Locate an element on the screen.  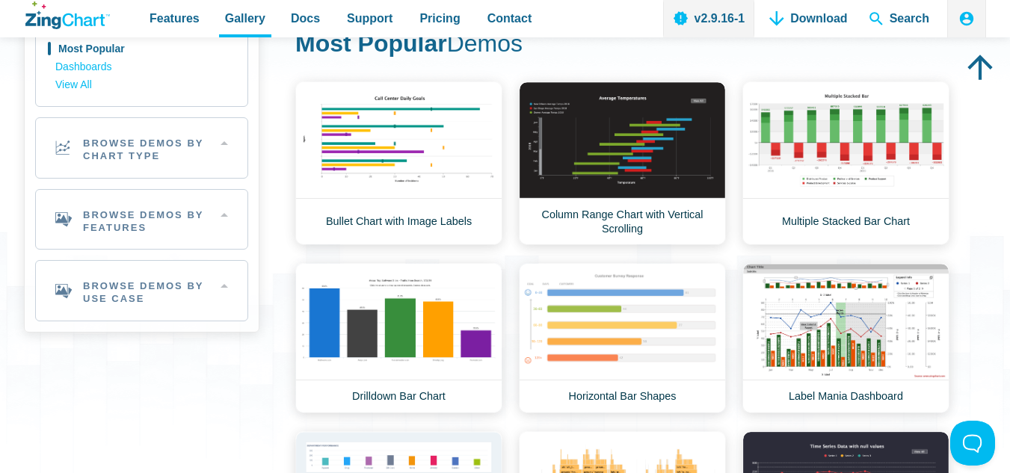
a: Most Popular is located at coordinates (141, 49).